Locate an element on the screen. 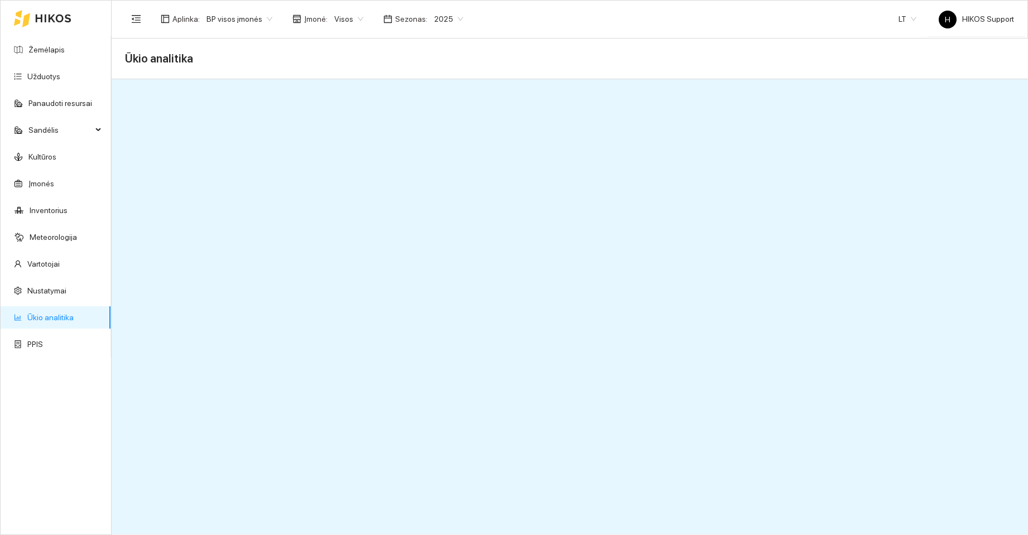  a: PPIS is located at coordinates (35, 344).